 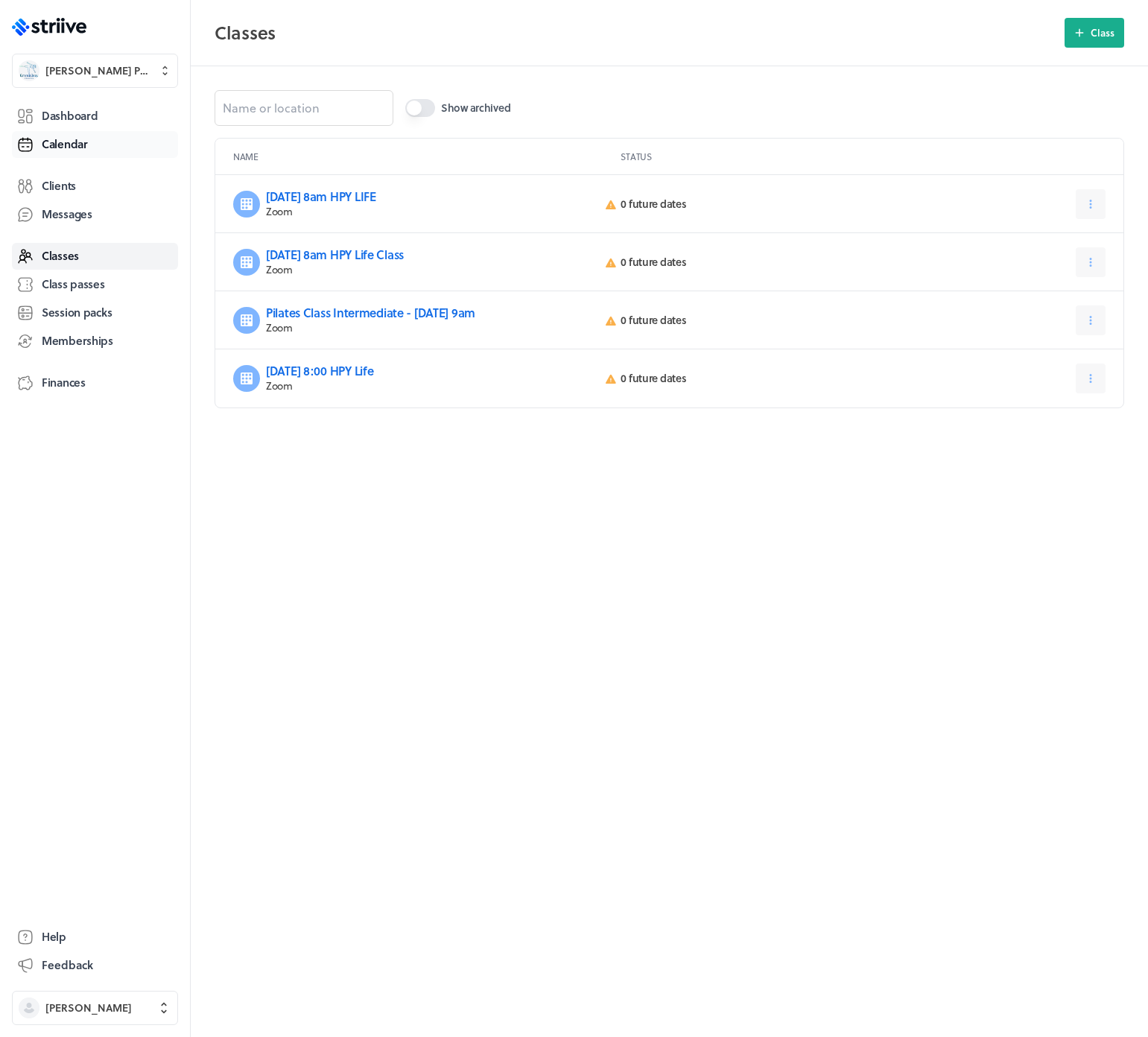 I want to click on span: Help, so click(x=54, y=936).